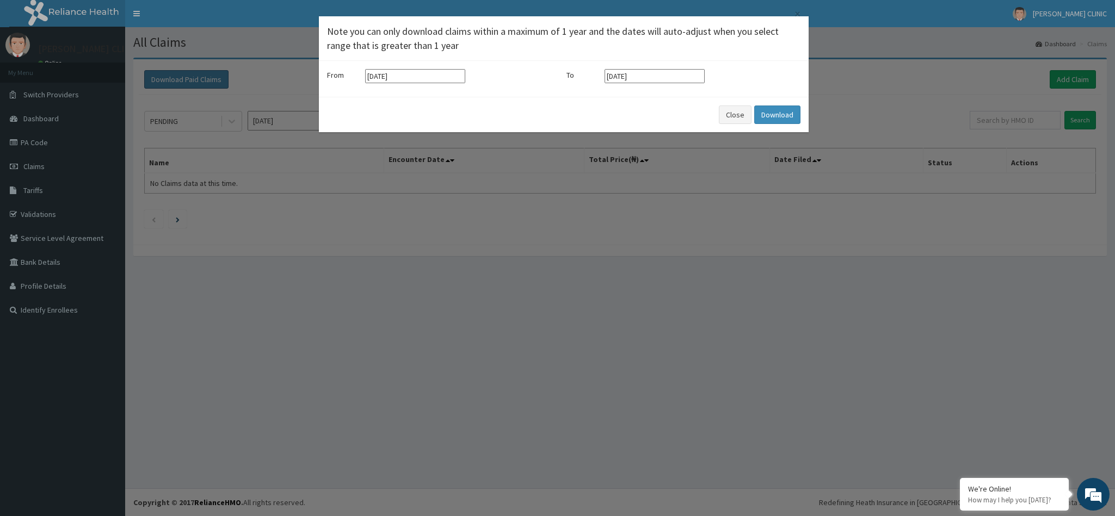 Image resolution: width=1115 pixels, height=516 pixels. I want to click on button: Download, so click(777, 115).